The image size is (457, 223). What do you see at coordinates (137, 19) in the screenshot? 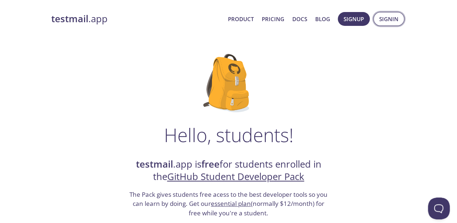
I see `a: testmail.app` at bounding box center [137, 19].